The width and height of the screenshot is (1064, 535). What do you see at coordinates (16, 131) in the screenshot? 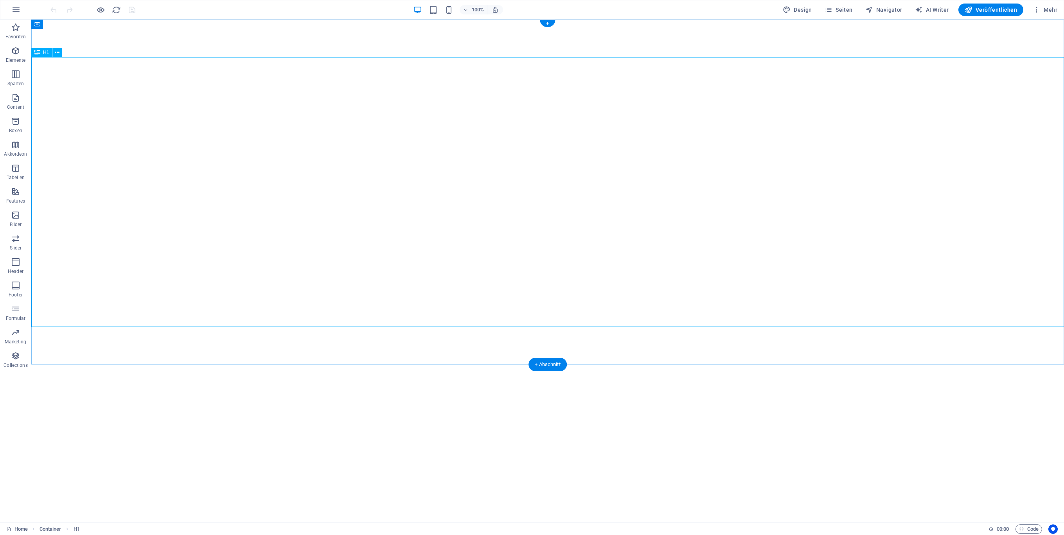
I see `p: Boxen` at bounding box center [16, 131].